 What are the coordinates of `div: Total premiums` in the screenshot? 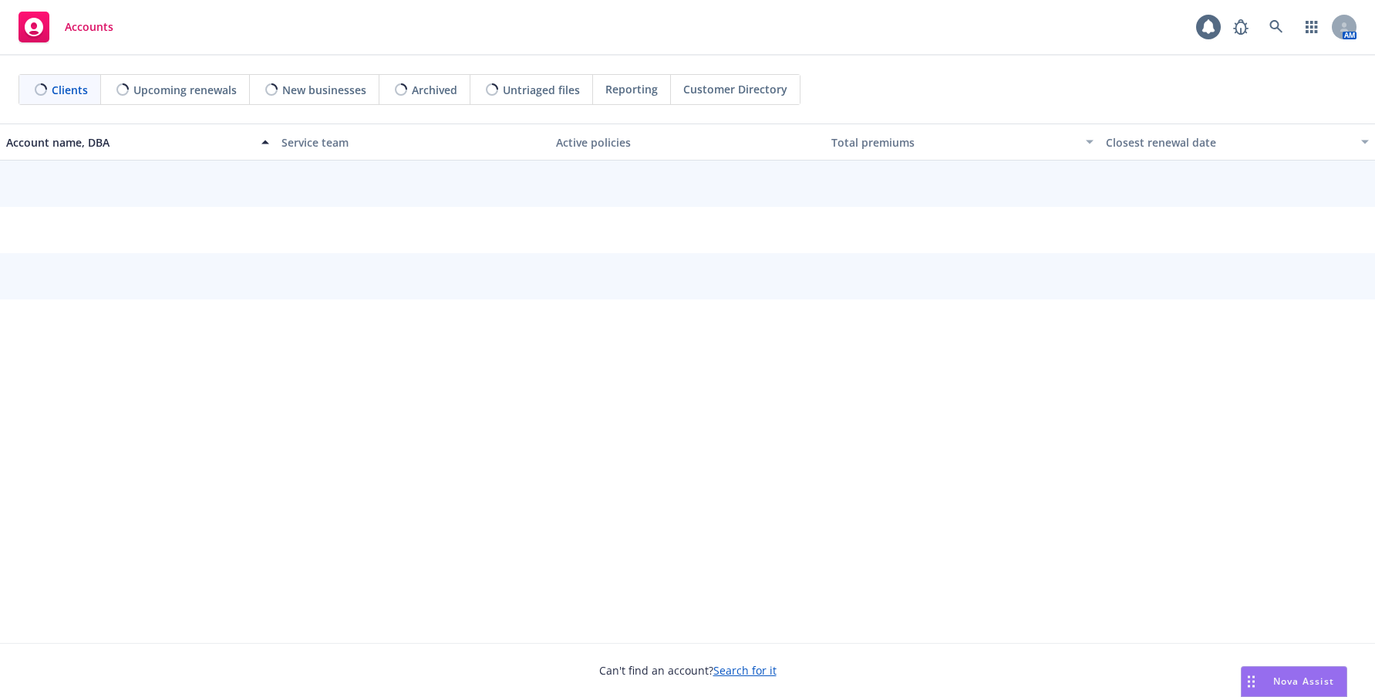 It's located at (954, 142).